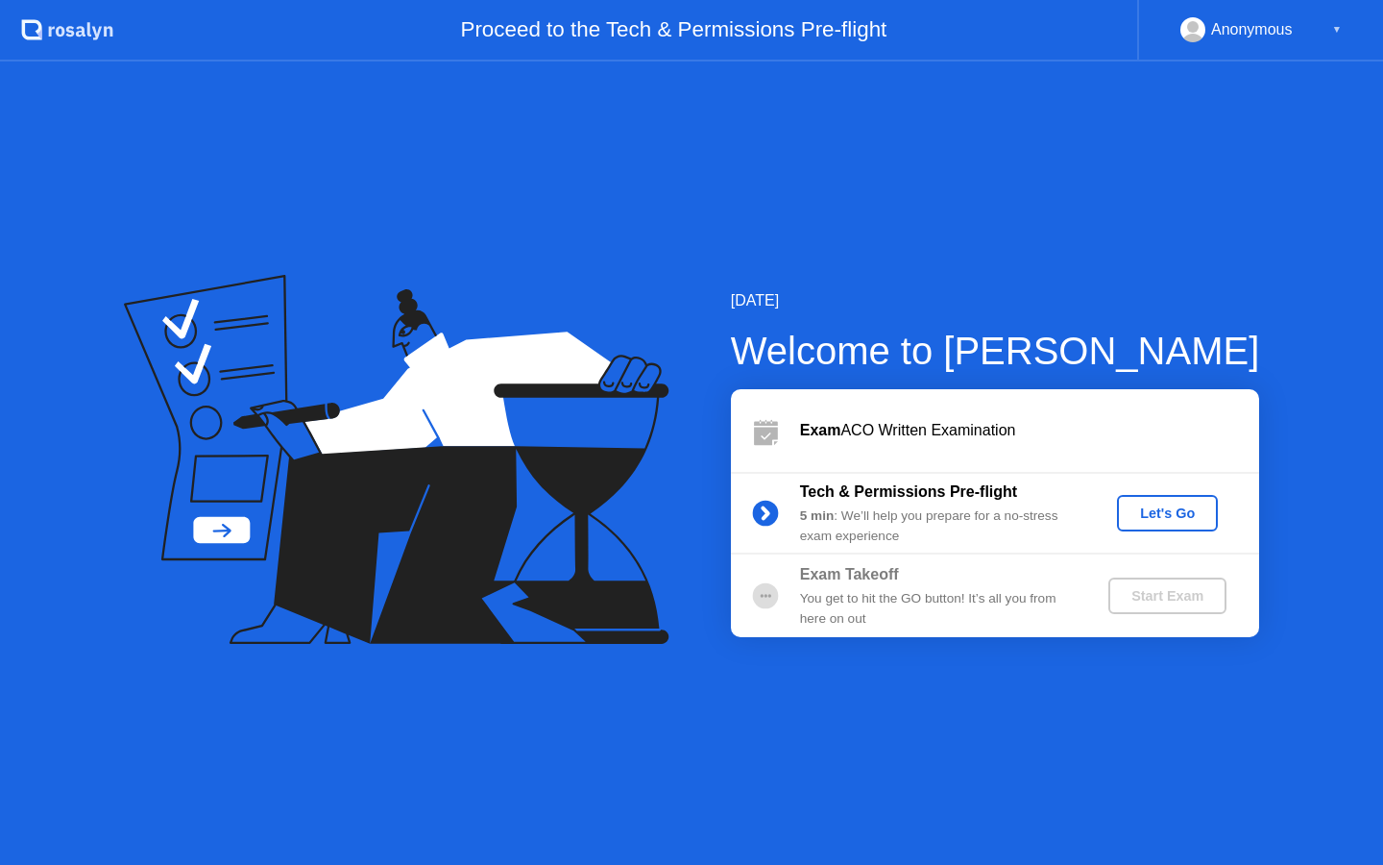 Image resolution: width=1383 pixels, height=865 pixels. I want to click on button: Let's Go, so click(1167, 513).